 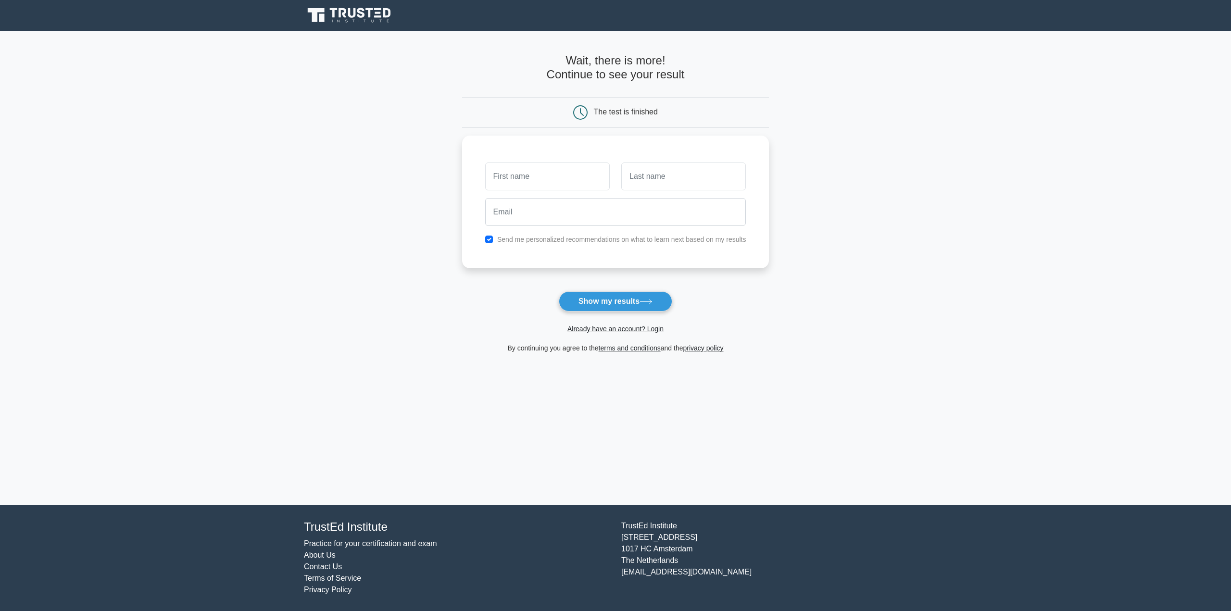 What do you see at coordinates (626, 112) in the screenshot?
I see `div: The test is finished` at bounding box center [626, 112].